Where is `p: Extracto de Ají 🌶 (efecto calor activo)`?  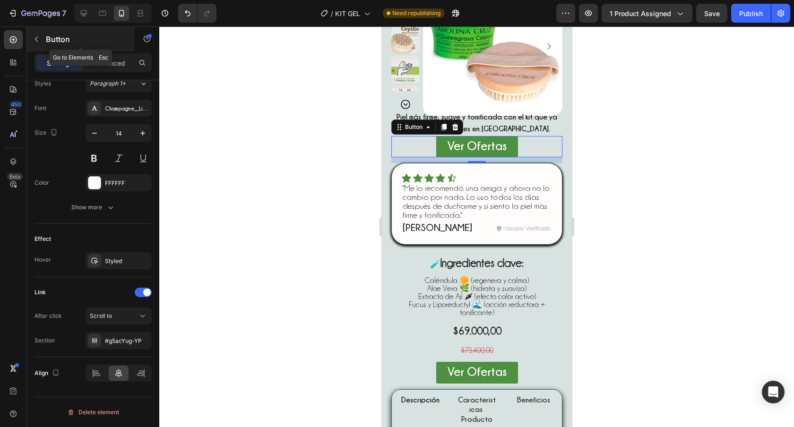
p: Extracto de Ají 🌶 (efecto calor activo) is located at coordinates (95, 270).